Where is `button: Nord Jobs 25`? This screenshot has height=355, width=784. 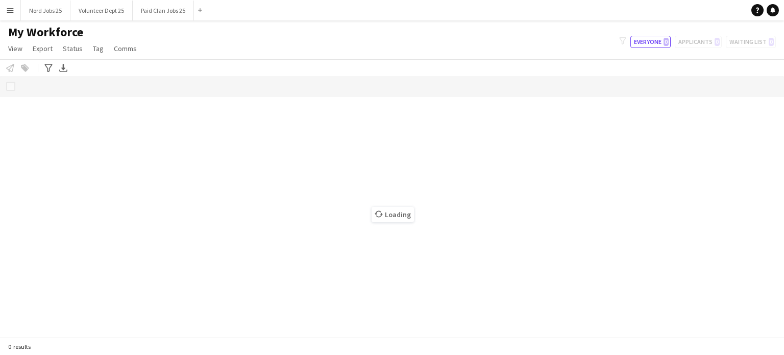 button: Nord Jobs 25 is located at coordinates (45, 10).